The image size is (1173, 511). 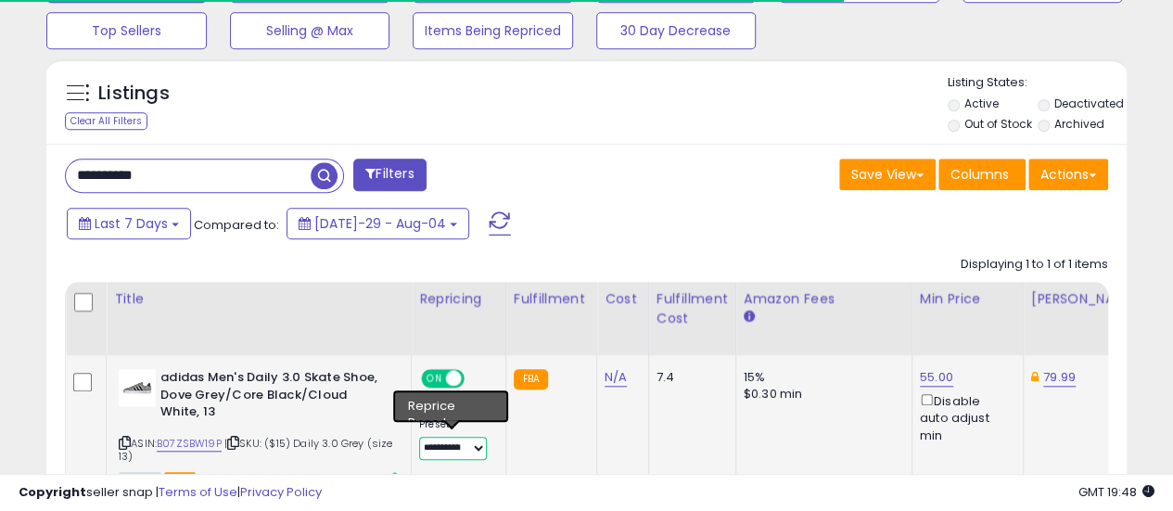 I want to click on span: Columns, so click(x=980, y=174).